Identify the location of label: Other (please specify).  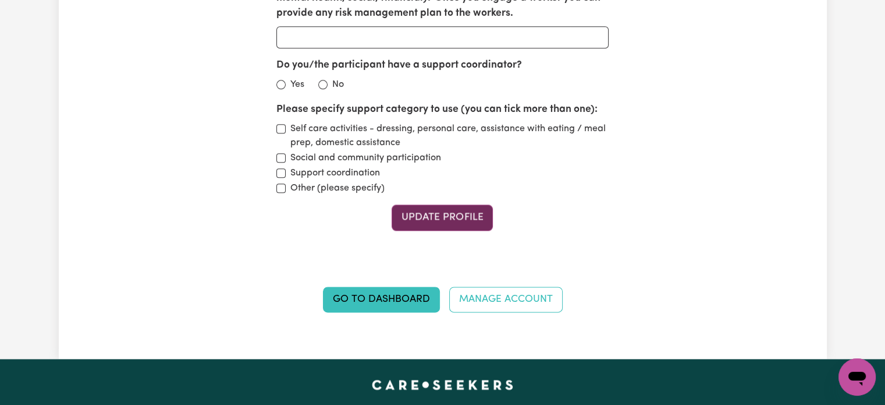
(338, 188).